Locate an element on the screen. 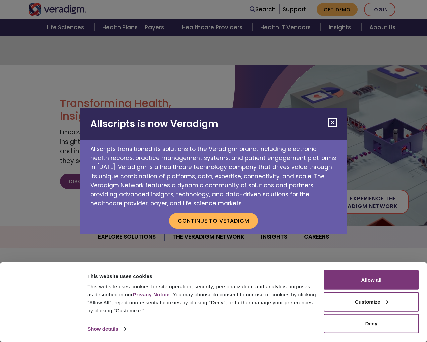 The image size is (427, 342). h2: Allscripts is now Veradigm is located at coordinates (213, 124).